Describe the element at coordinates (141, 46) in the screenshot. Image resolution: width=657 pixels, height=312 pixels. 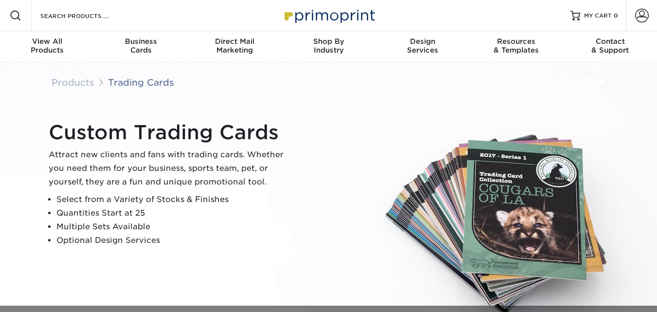
I see `div: Cards` at that location.